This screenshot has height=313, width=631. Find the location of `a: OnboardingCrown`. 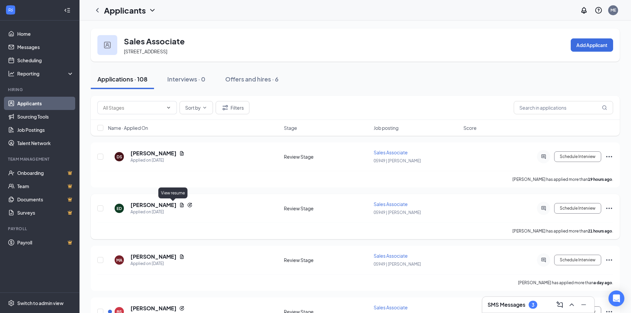

a: OnboardingCrown is located at coordinates (45, 173).